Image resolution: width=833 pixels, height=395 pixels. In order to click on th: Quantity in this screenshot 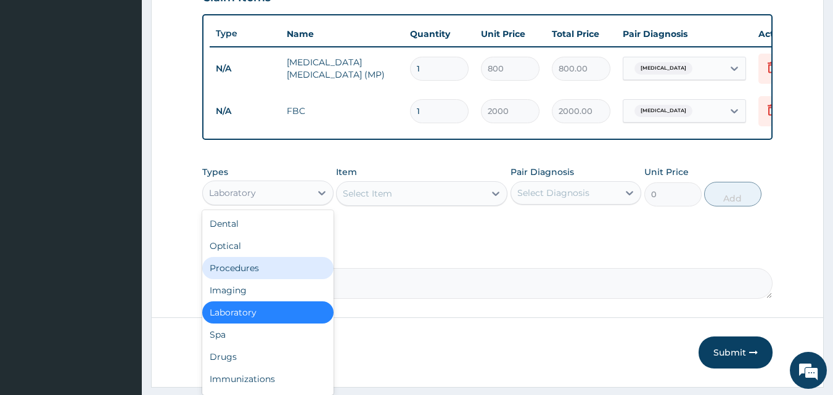, I will do `click(439, 34)`.